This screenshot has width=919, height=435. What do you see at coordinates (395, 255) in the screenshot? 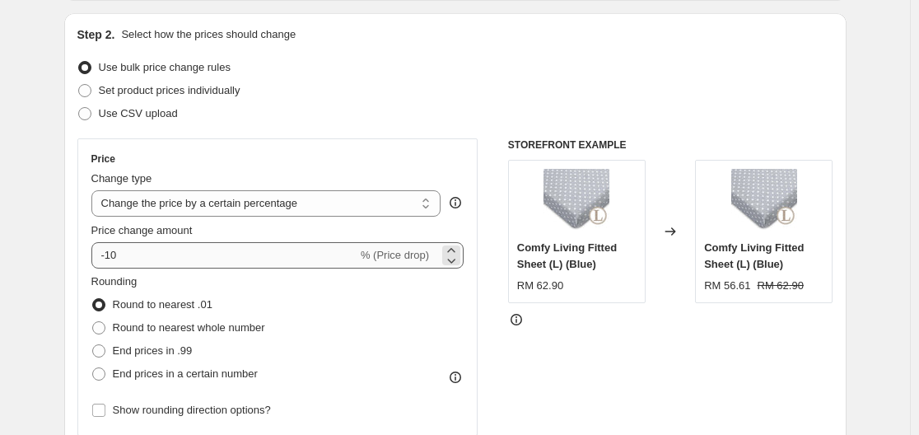
I see `span: % (Price drop)` at bounding box center [395, 255].